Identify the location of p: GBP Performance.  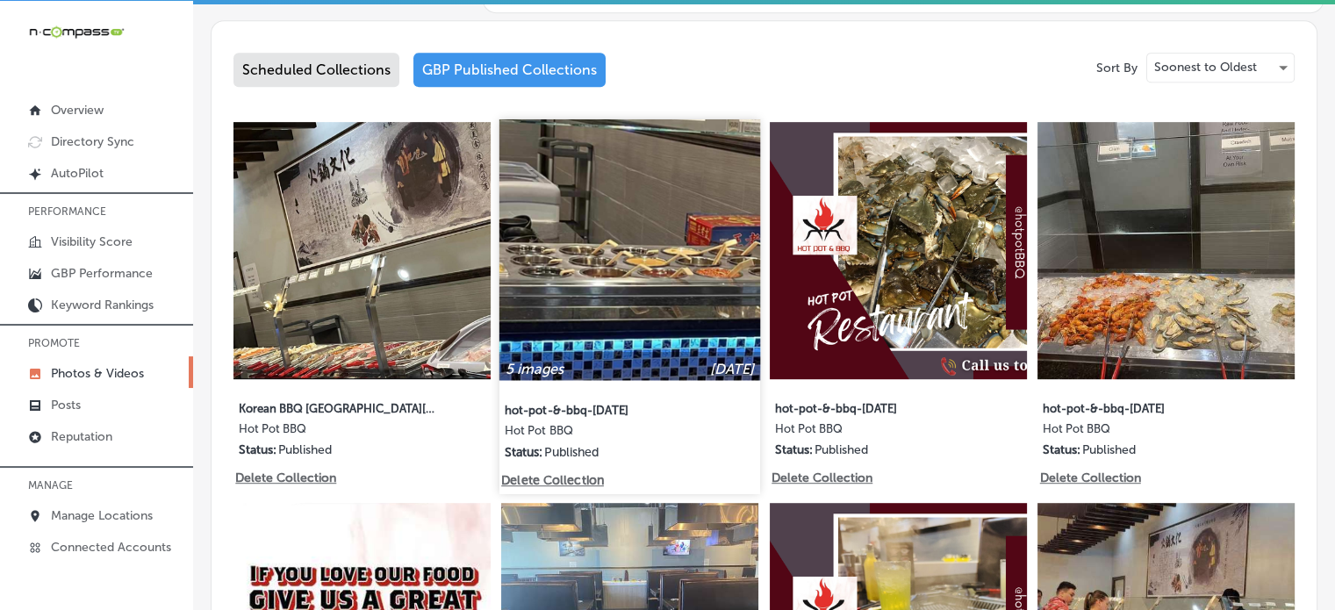
(102, 273).